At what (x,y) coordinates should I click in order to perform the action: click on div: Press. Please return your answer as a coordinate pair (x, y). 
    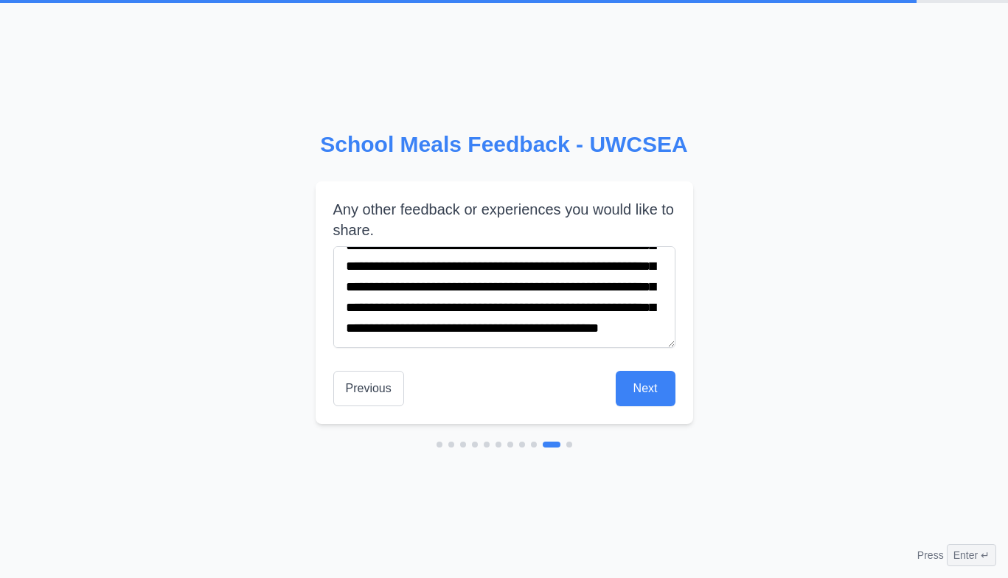
    Looking at the image, I should click on (956, 555).